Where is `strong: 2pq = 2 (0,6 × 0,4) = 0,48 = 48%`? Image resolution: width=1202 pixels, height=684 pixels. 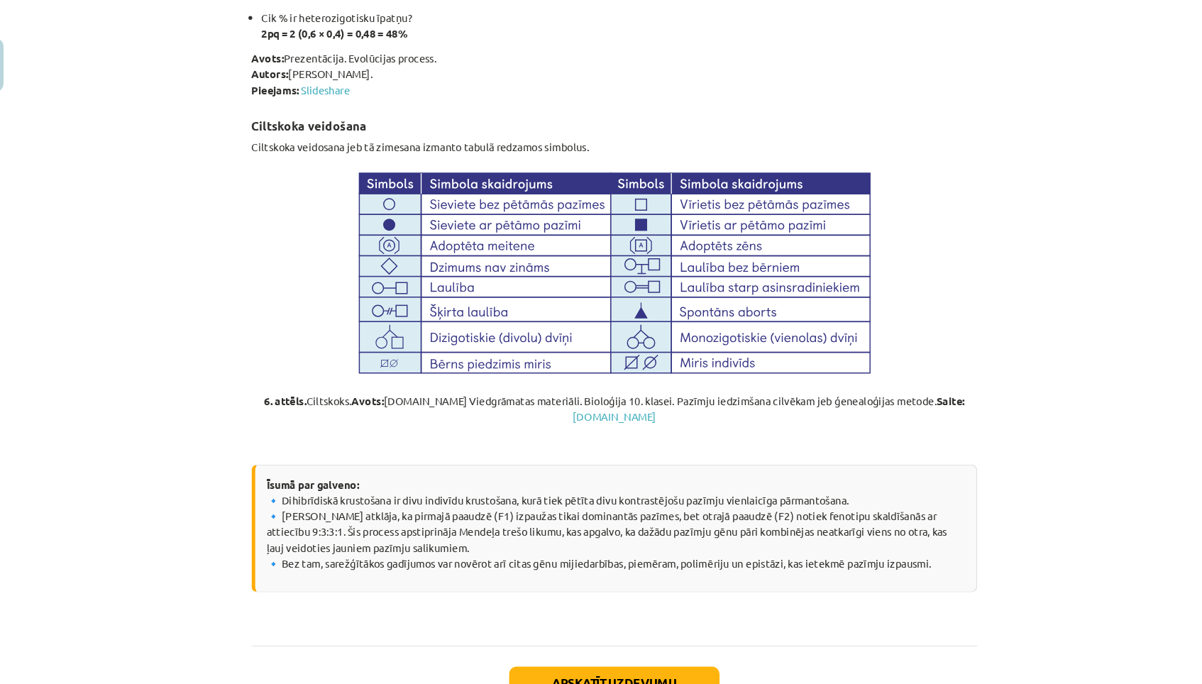
strong: 2pq = 2 (0,6 × 0,4) = 0,48 = 48% is located at coordinates (336, 32).